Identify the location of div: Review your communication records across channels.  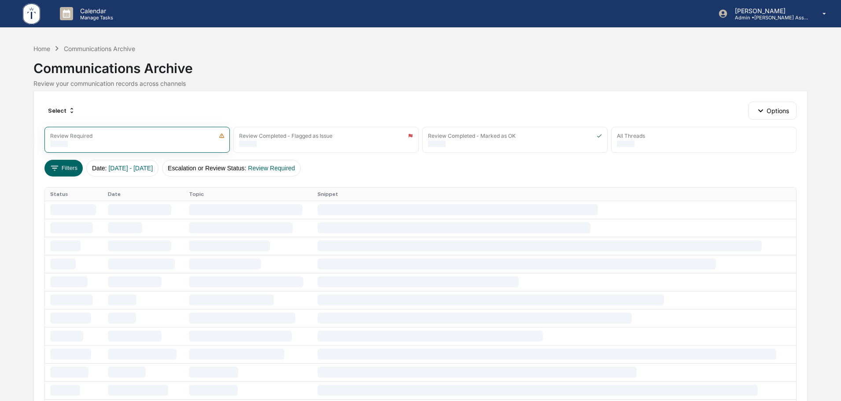
(420, 83).